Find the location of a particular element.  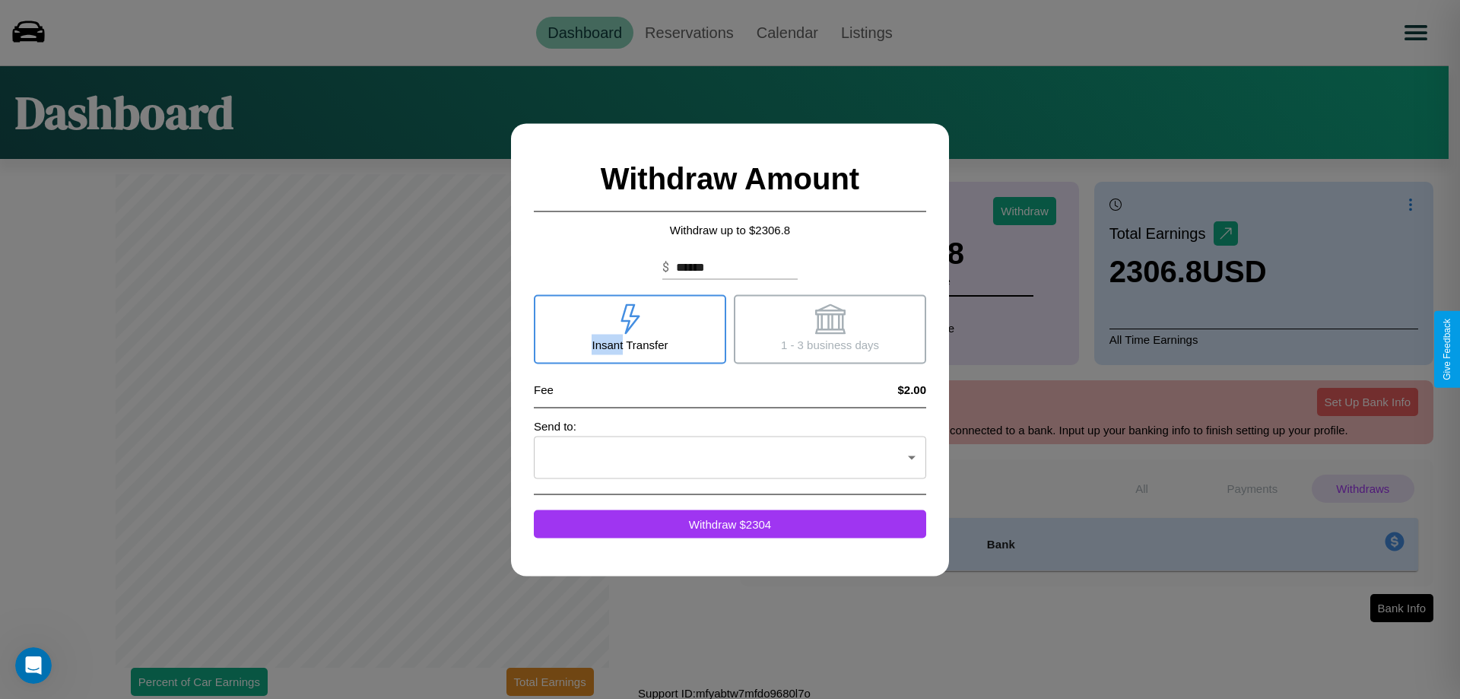

p: Withdraw up to $ 2306.8 is located at coordinates (730, 229).